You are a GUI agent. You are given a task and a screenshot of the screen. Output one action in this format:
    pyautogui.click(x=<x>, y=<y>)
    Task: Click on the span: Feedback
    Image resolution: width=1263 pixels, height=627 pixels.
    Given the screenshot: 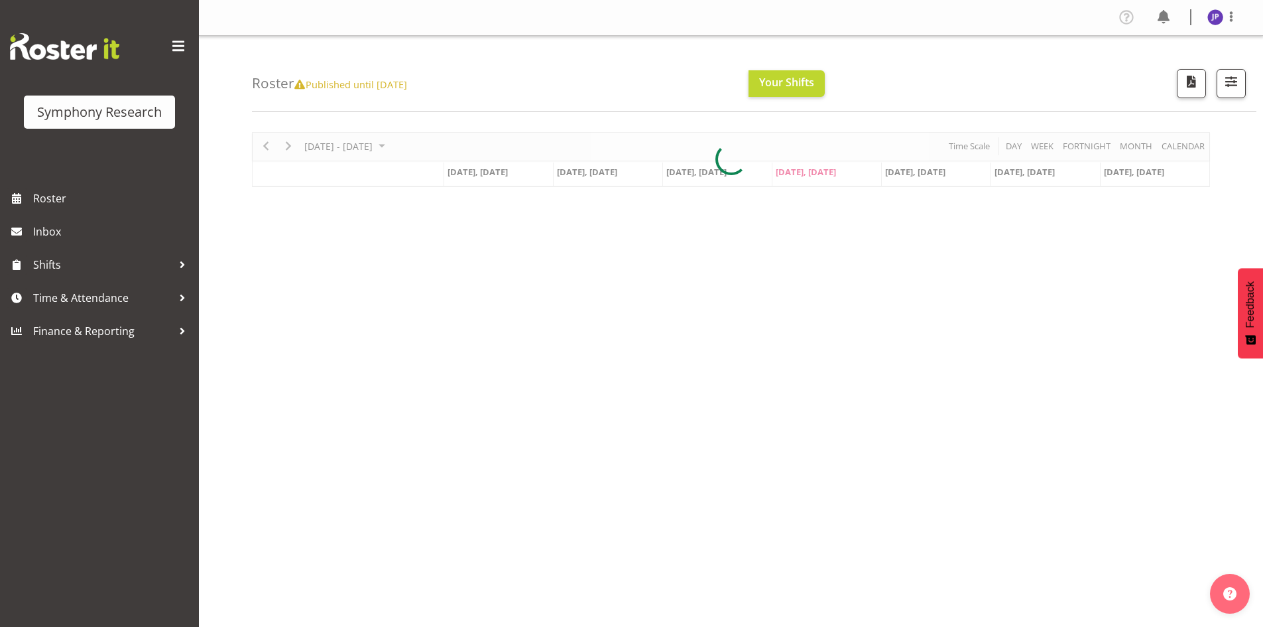 What is the action you would take?
    pyautogui.click(x=1251, y=304)
    